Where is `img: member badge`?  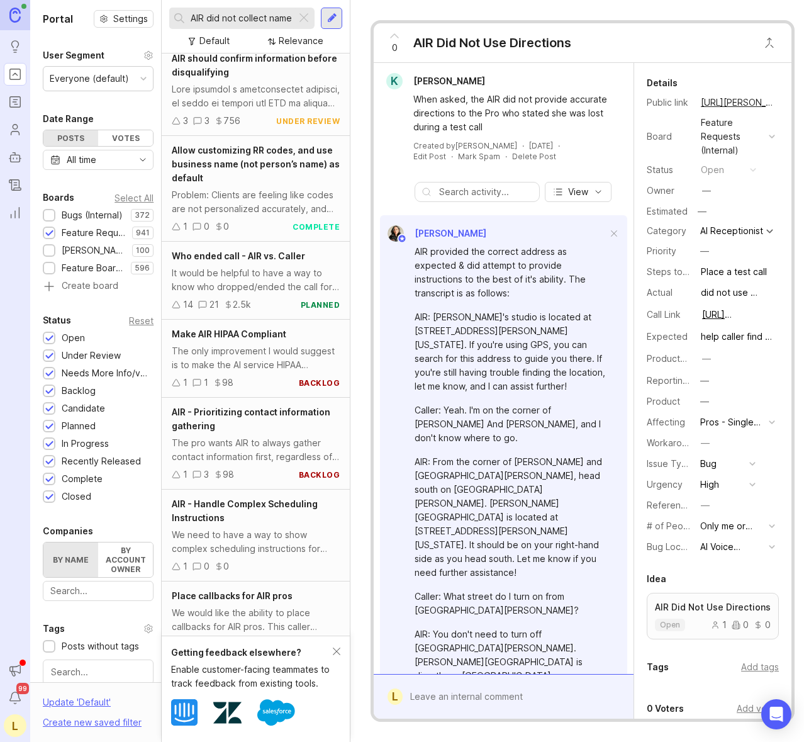
img: member badge is located at coordinates (402, 238).